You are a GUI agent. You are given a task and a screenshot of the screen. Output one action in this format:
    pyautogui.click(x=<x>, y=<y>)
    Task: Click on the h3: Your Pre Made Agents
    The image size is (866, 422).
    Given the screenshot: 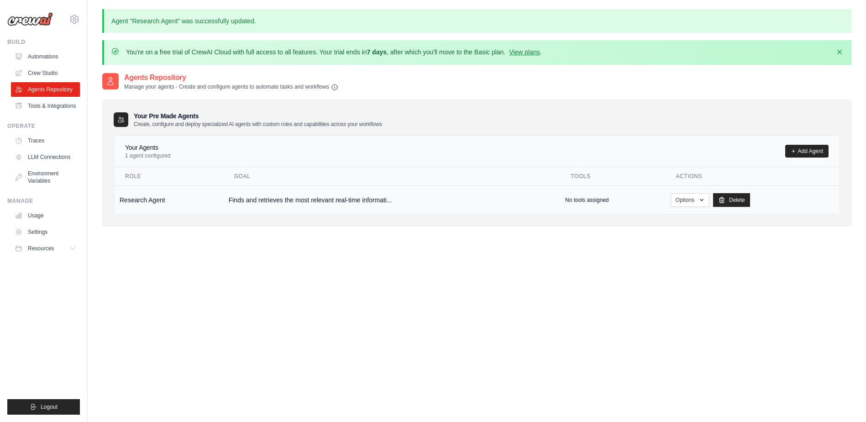 What is the action you would take?
    pyautogui.click(x=258, y=120)
    